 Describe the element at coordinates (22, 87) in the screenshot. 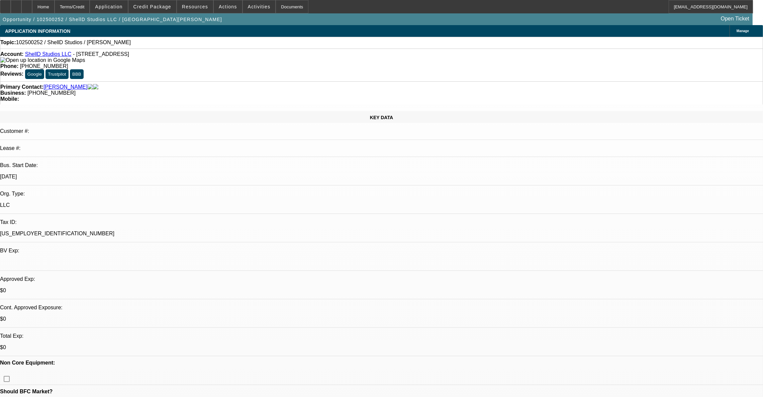

I see `strong: Primary Contact:` at that location.